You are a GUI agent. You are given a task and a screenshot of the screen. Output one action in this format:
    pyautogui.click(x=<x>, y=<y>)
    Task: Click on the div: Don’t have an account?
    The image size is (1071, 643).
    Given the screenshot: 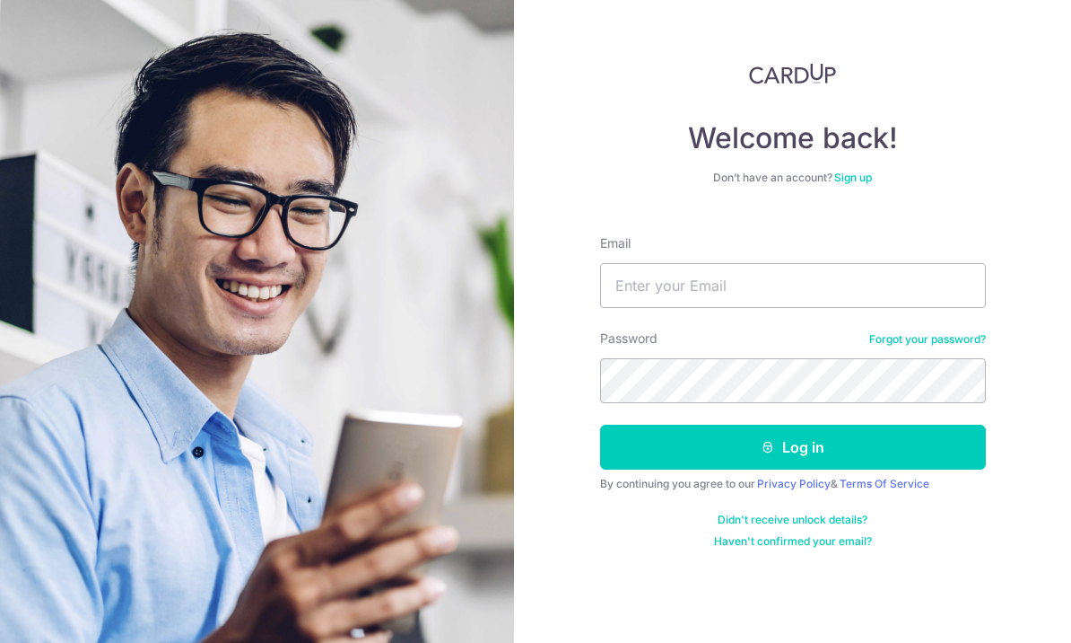 What is the action you would take?
    pyautogui.click(x=793, y=178)
    